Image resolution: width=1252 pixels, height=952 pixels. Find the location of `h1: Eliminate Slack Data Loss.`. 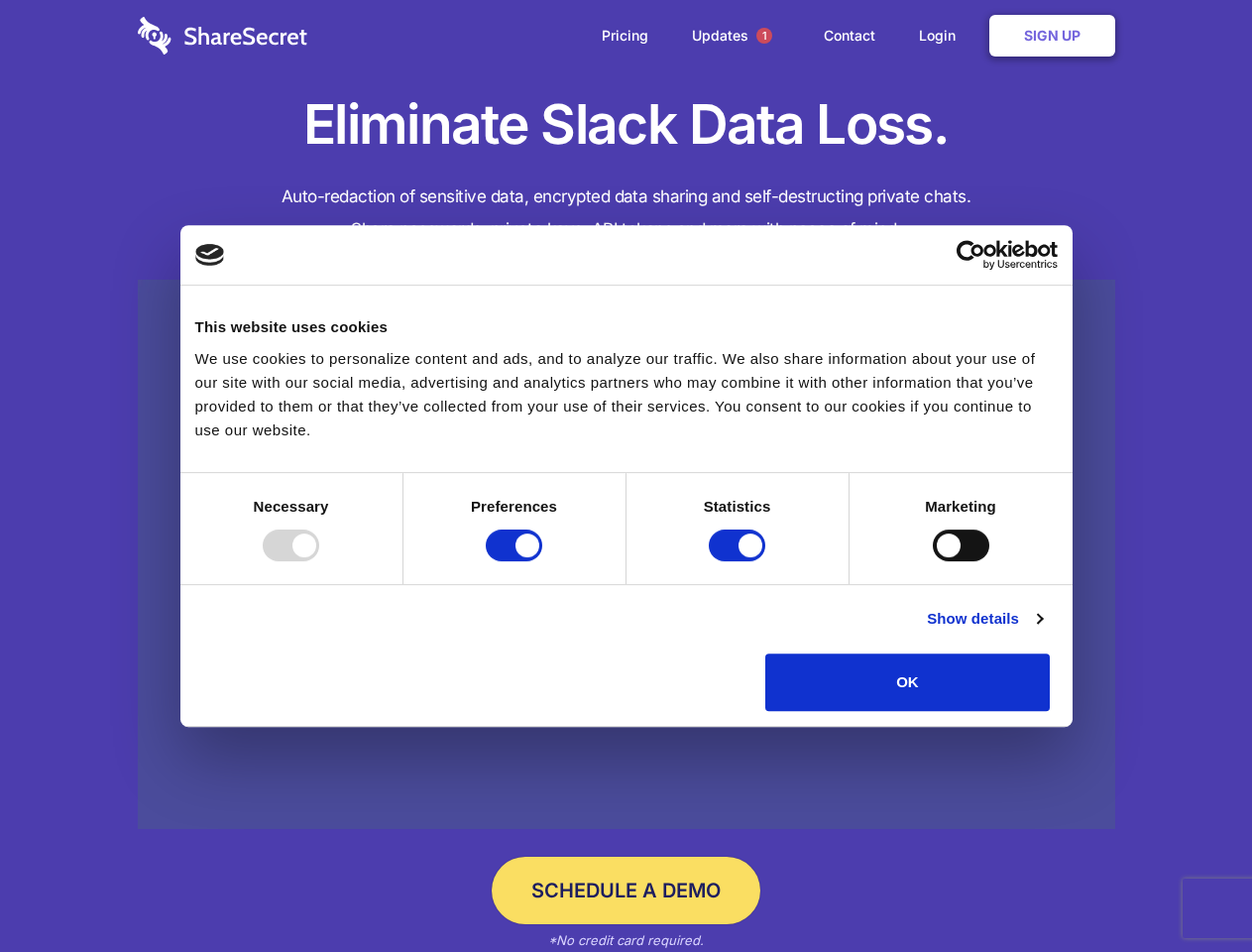

h1: Eliminate Slack Data Loss. is located at coordinates (626, 125).